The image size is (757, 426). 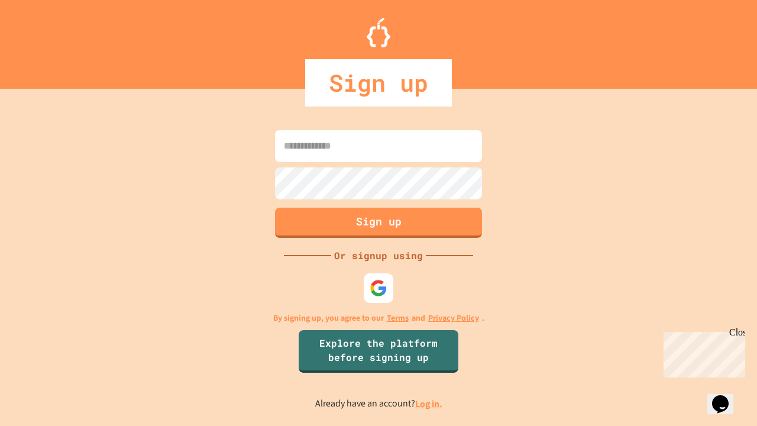 I want to click on a: Privacy Policy, so click(x=454, y=318).